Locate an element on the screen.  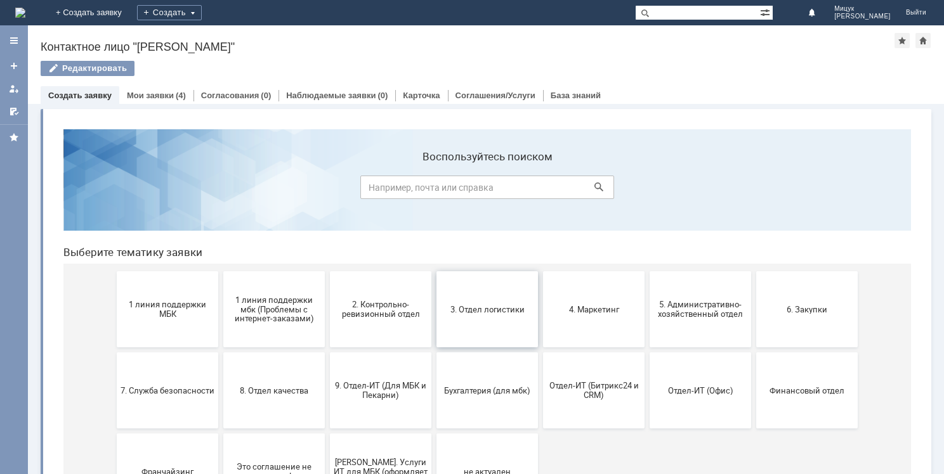
a: Мои согласования is located at coordinates (14, 112).